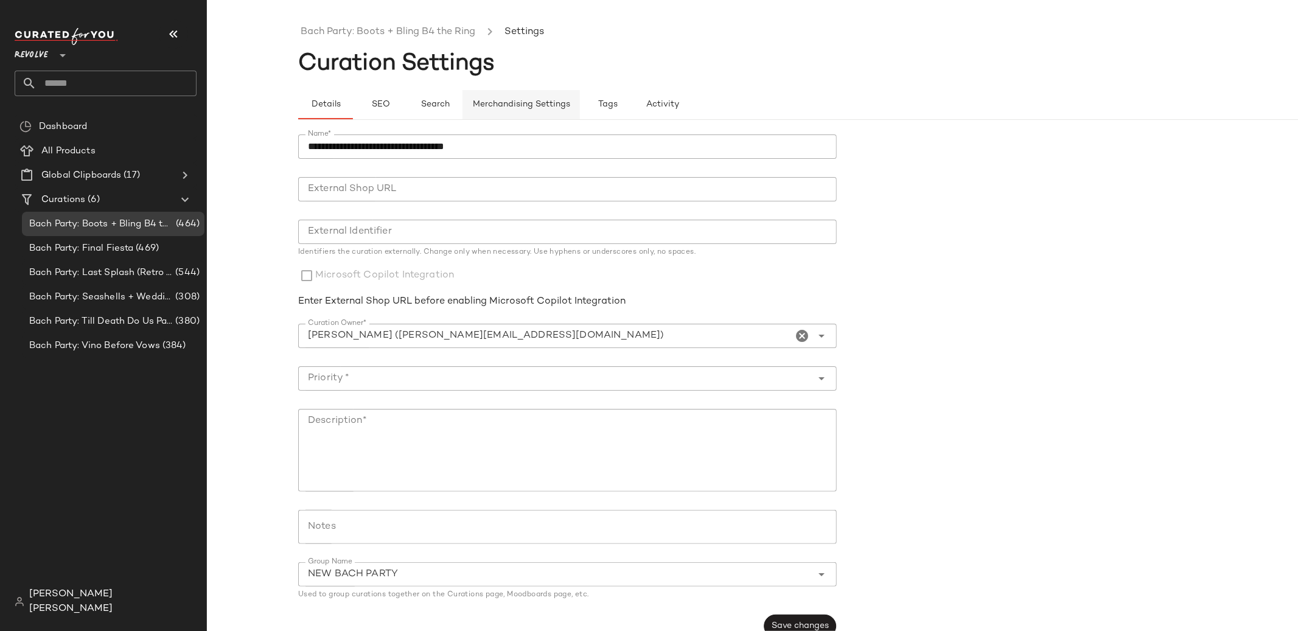  I want to click on a: Bach Party: Boots + Bling B4 the Ring, so click(388, 32).